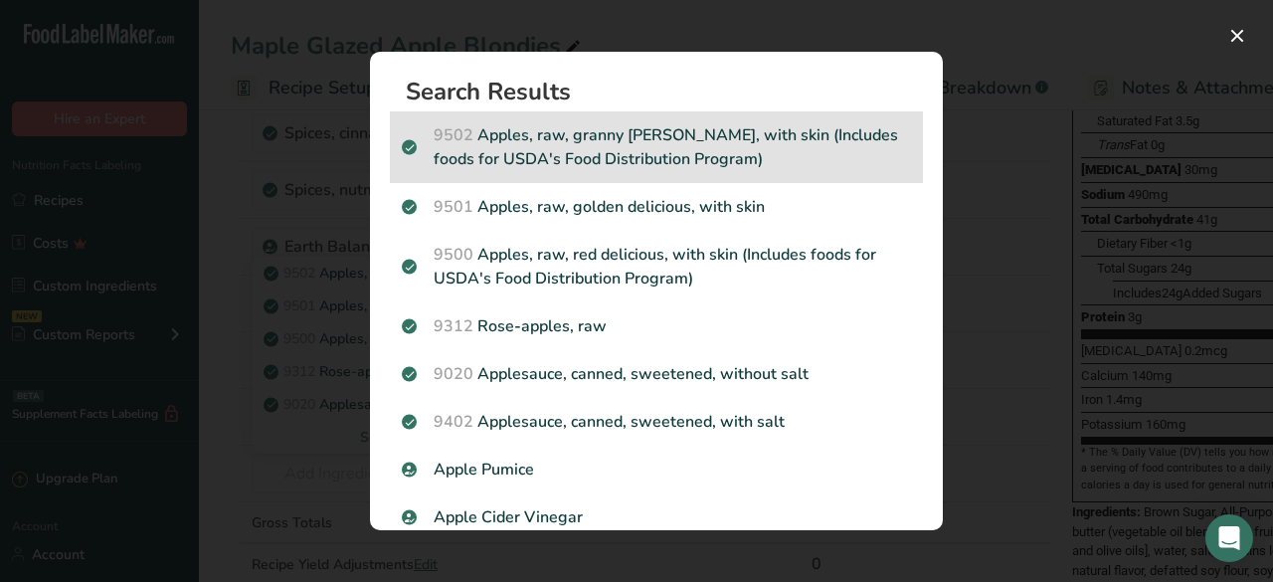  What do you see at coordinates (657, 470) in the screenshot?
I see `p: Apple Pumice` at bounding box center [657, 470].